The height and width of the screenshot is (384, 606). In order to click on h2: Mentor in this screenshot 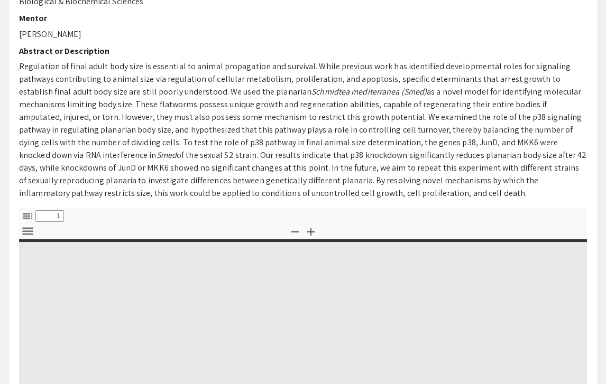, I will do `click(303, 18)`.